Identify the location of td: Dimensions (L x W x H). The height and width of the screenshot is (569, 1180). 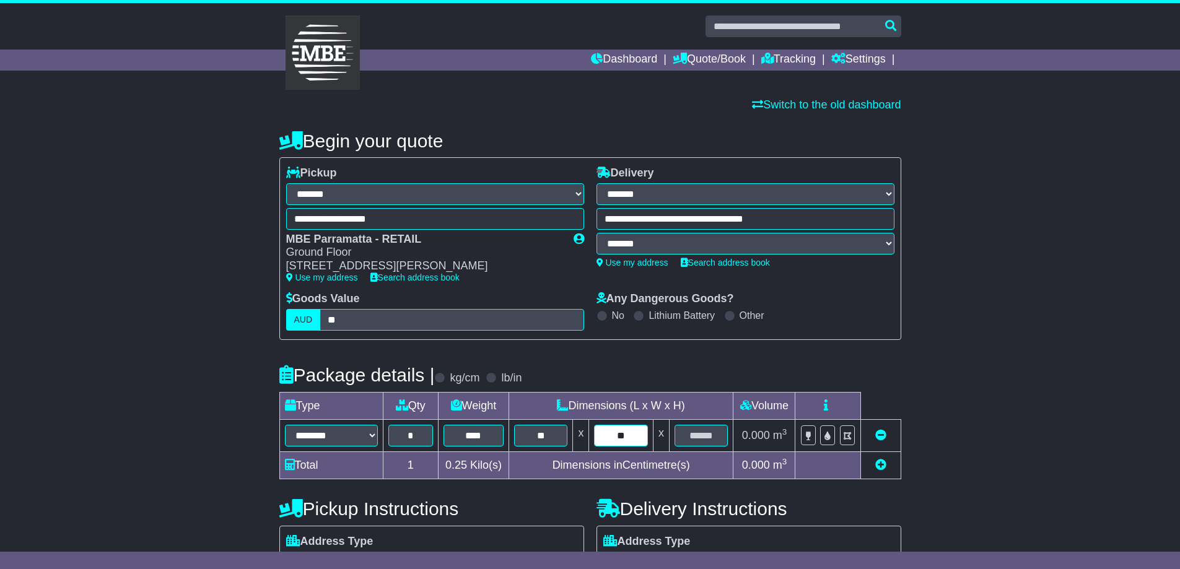
(621, 406).